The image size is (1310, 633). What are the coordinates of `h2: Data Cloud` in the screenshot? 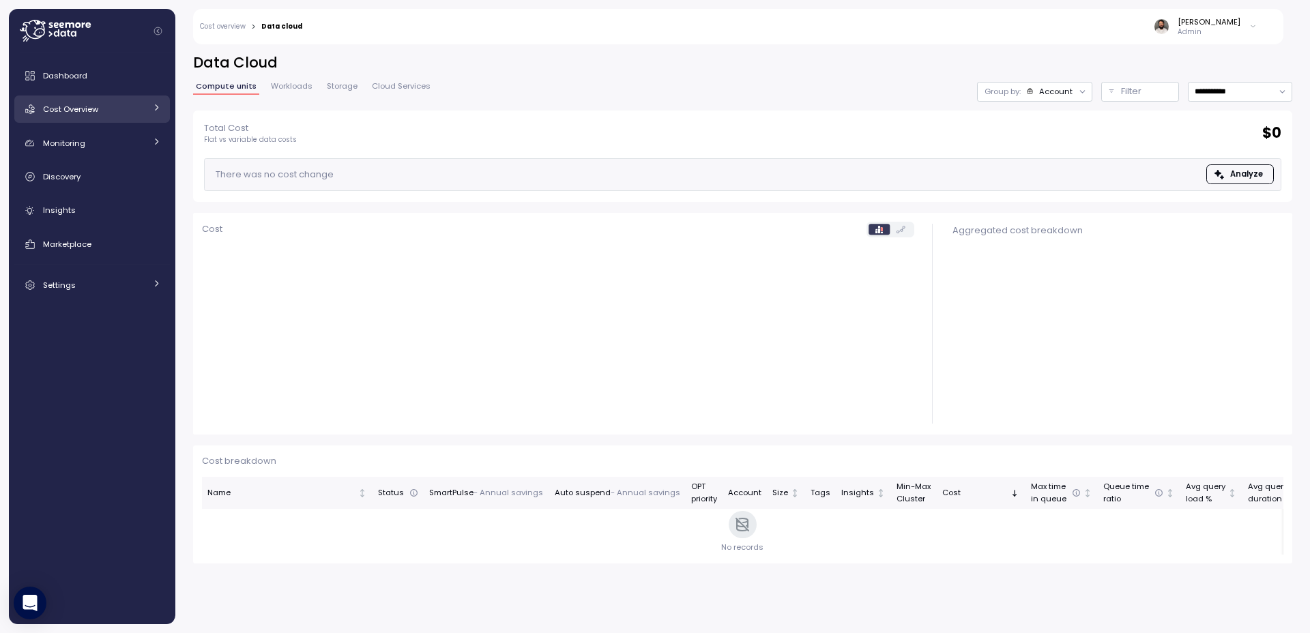 It's located at (742, 63).